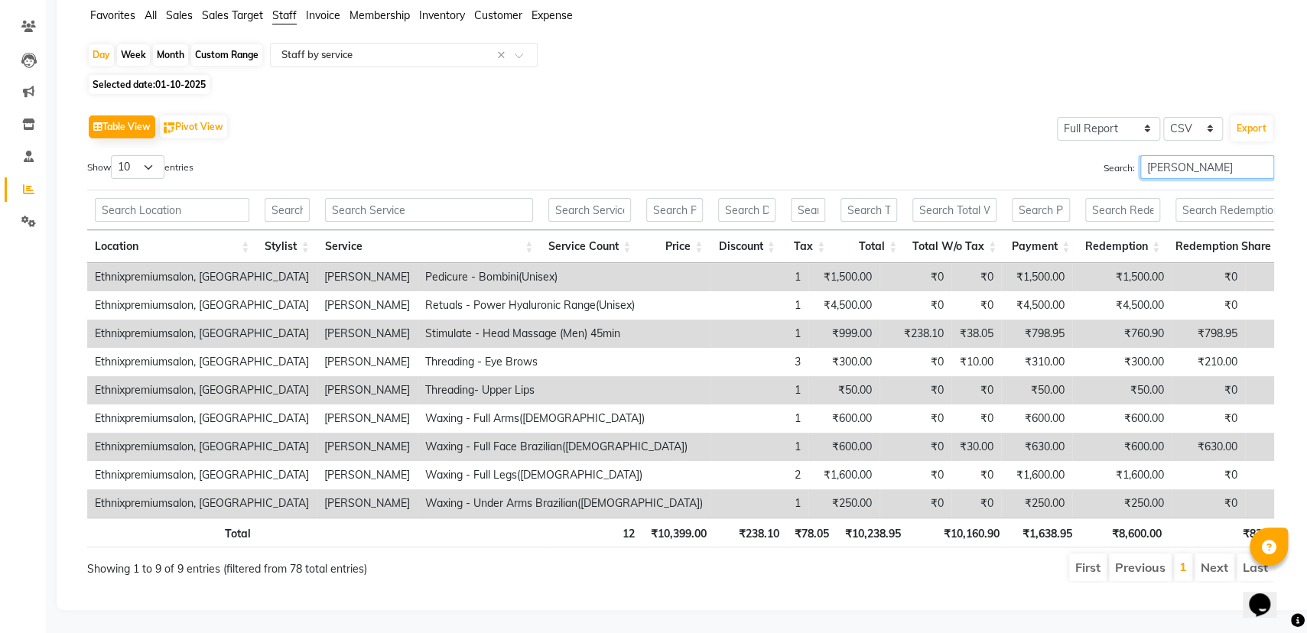  What do you see at coordinates (112, 15) in the screenshot?
I see `span: Favorites` at bounding box center [112, 15].